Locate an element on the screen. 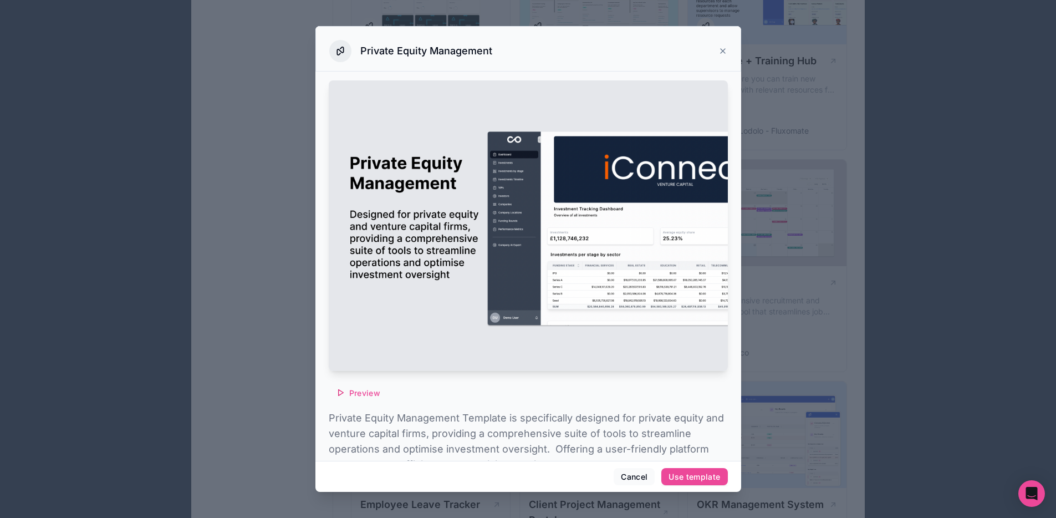  h3: Private Equity Management is located at coordinates (426, 51).